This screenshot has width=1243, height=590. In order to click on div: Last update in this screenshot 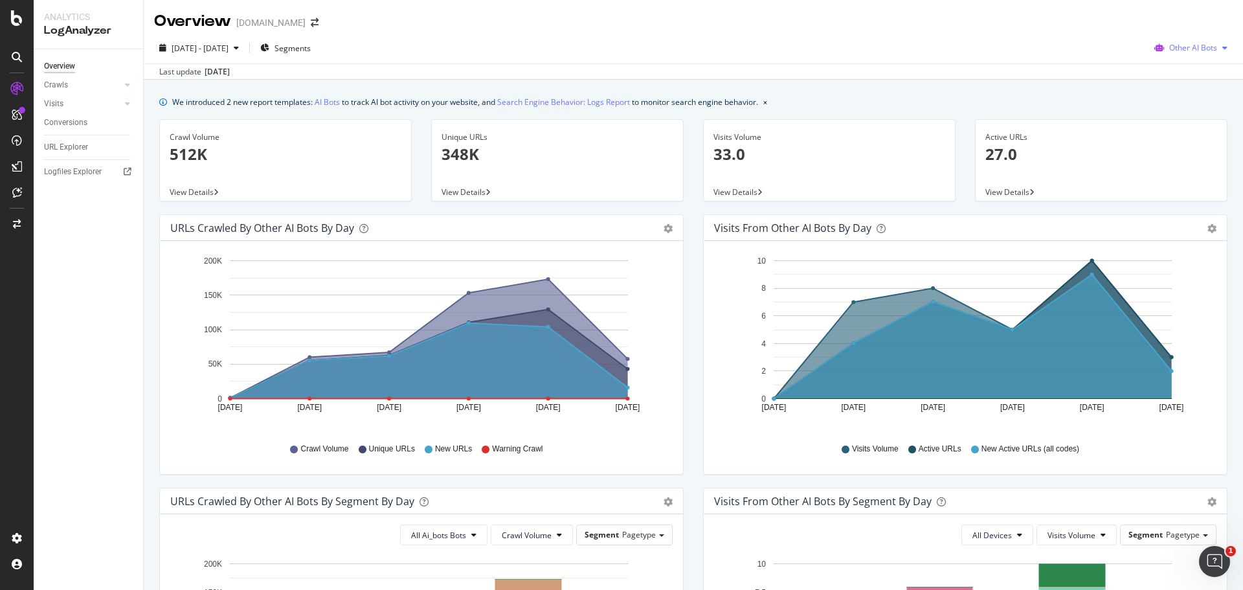, I will do `click(194, 72)`.